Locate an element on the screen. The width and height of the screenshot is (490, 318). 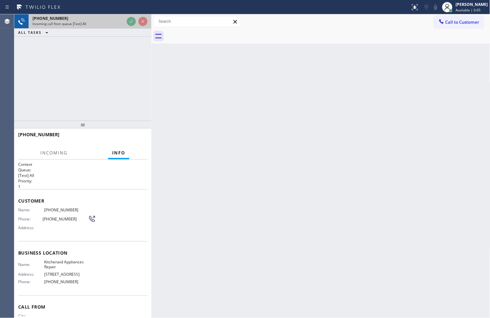
span: Incoming is located at coordinates (54, 153).